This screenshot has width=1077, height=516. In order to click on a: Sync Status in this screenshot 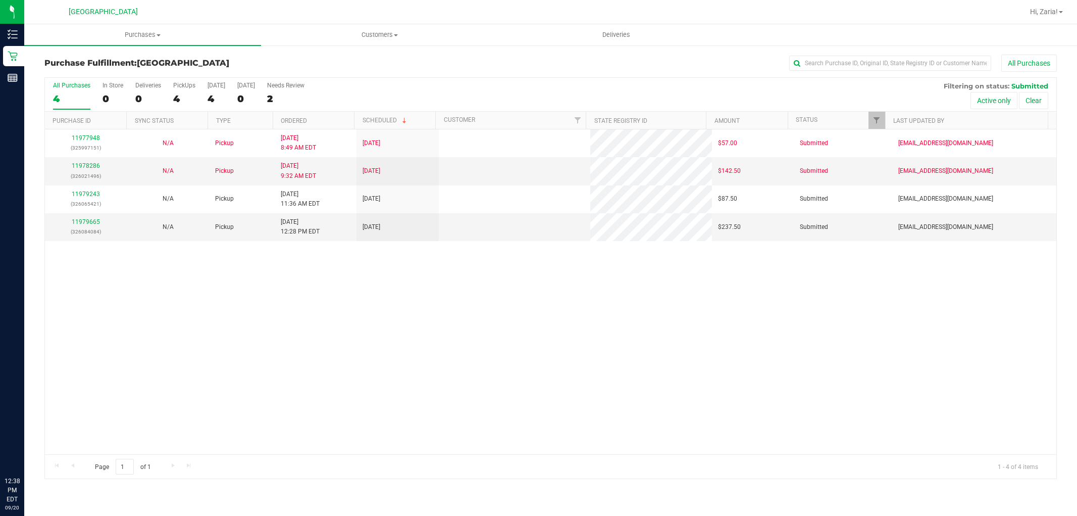, I will do `click(154, 121)`.